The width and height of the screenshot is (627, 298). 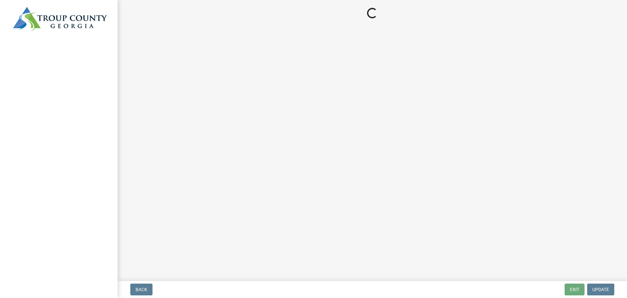 I want to click on span: Update, so click(x=601, y=289).